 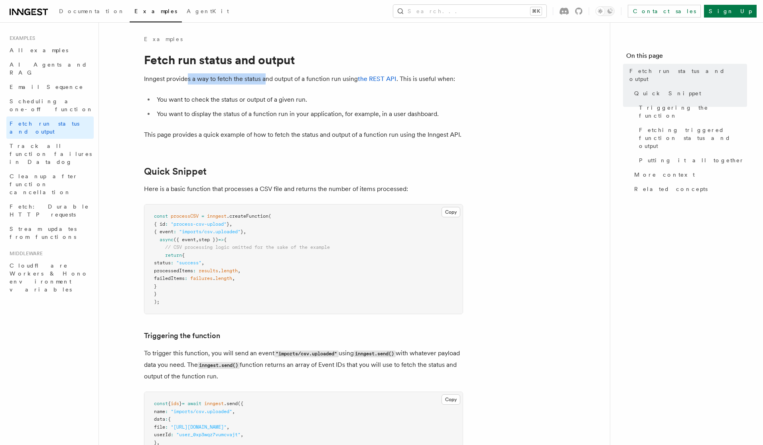 I want to click on span: status, so click(x=162, y=263).